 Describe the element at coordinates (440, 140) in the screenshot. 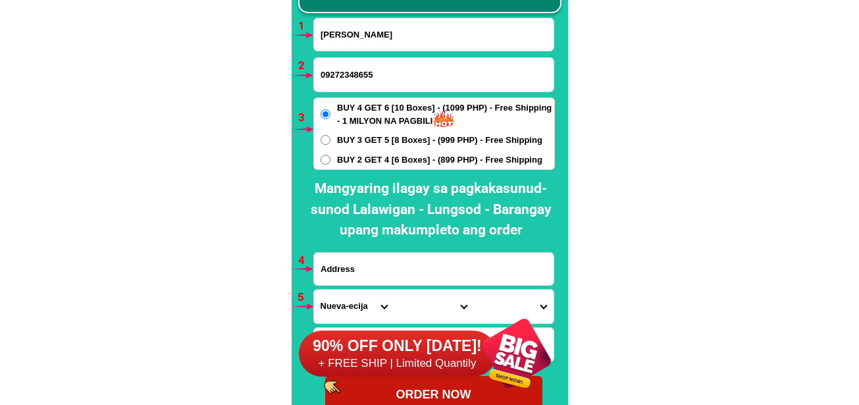

I see `span: BUY 3 GET 5 [8 Boxes] - (999 PHP) - Free Shipping` at that location.